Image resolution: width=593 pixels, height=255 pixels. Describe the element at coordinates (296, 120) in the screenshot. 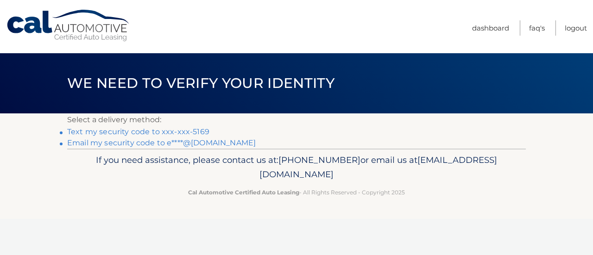

I see `p: Select a delivery method:` at that location.